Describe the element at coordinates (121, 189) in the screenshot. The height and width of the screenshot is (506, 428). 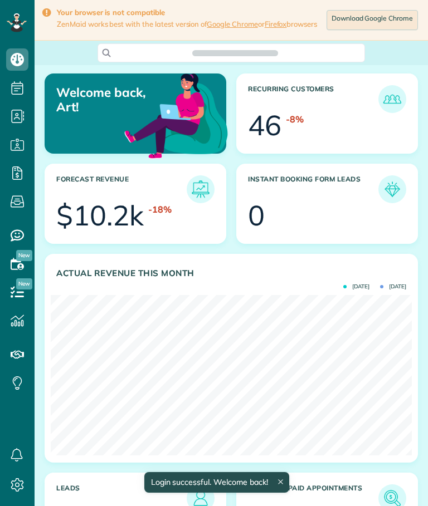
I see `h3: Forecast Revenue` at that location.